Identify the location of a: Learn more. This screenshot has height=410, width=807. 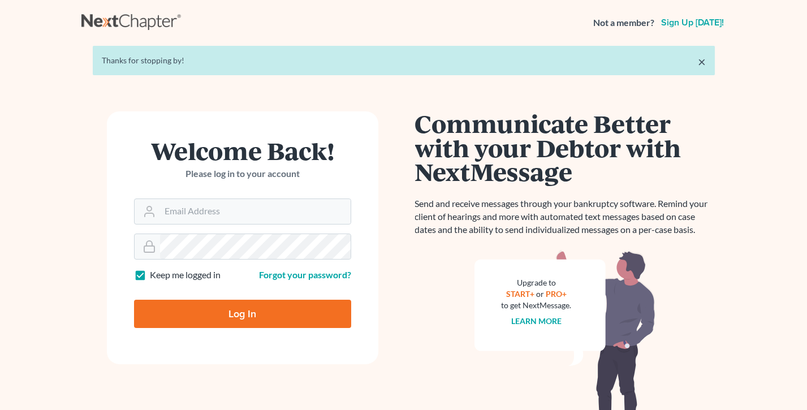
(536, 321).